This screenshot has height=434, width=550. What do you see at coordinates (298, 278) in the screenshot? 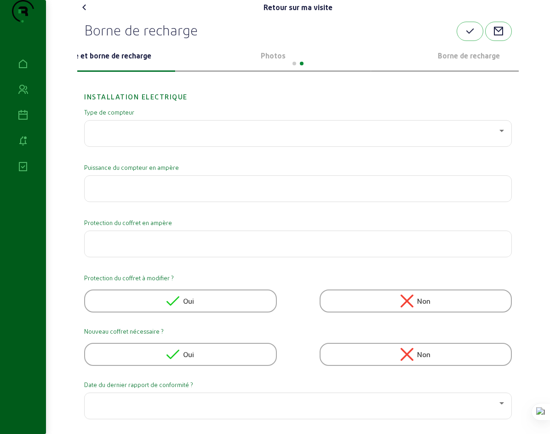
I see `mat-label: Protection du coffret à modifier ?` at bounding box center [298, 278].